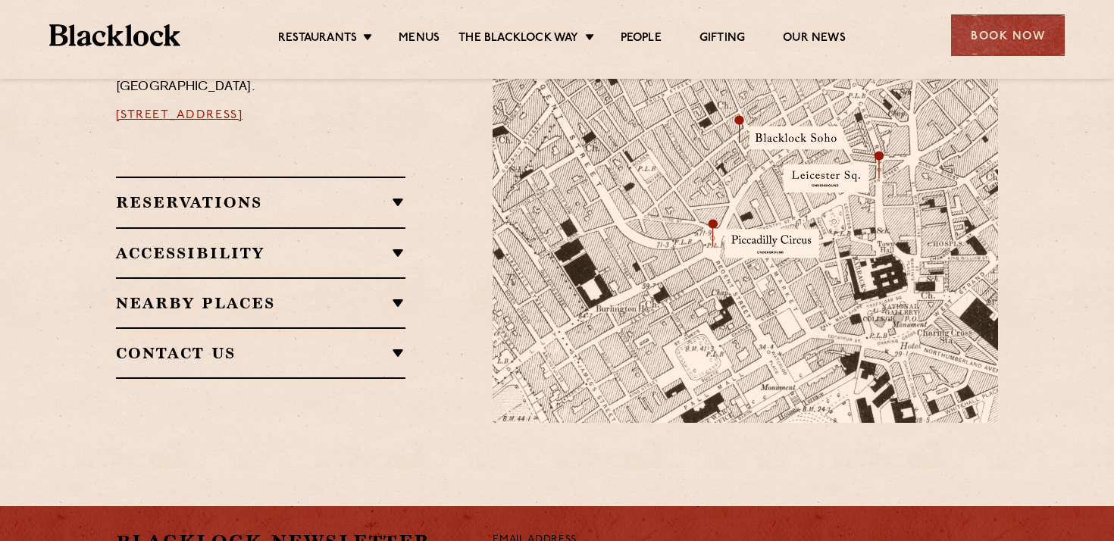  Describe the element at coordinates (261, 303) in the screenshot. I see `h2: Nearby Places` at that location.